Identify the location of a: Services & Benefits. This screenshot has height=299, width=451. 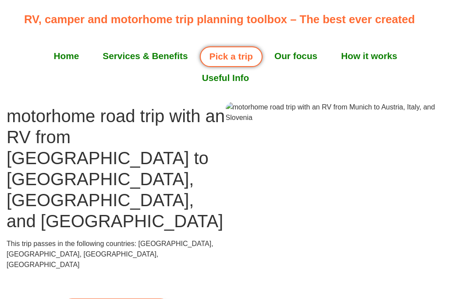
(145, 56).